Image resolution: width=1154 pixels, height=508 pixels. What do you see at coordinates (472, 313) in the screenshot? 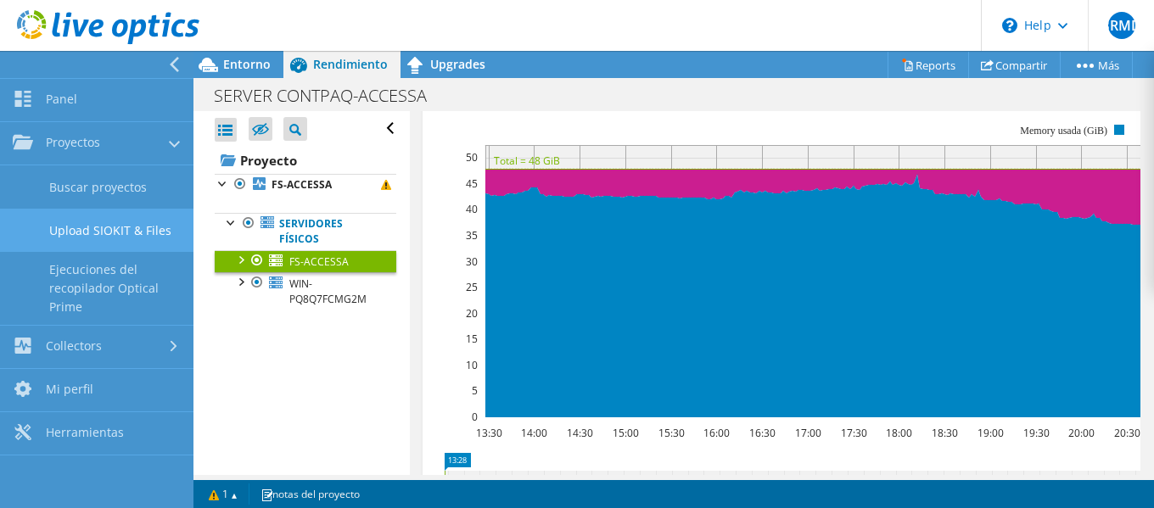
I see `text: 20` at bounding box center [472, 313].